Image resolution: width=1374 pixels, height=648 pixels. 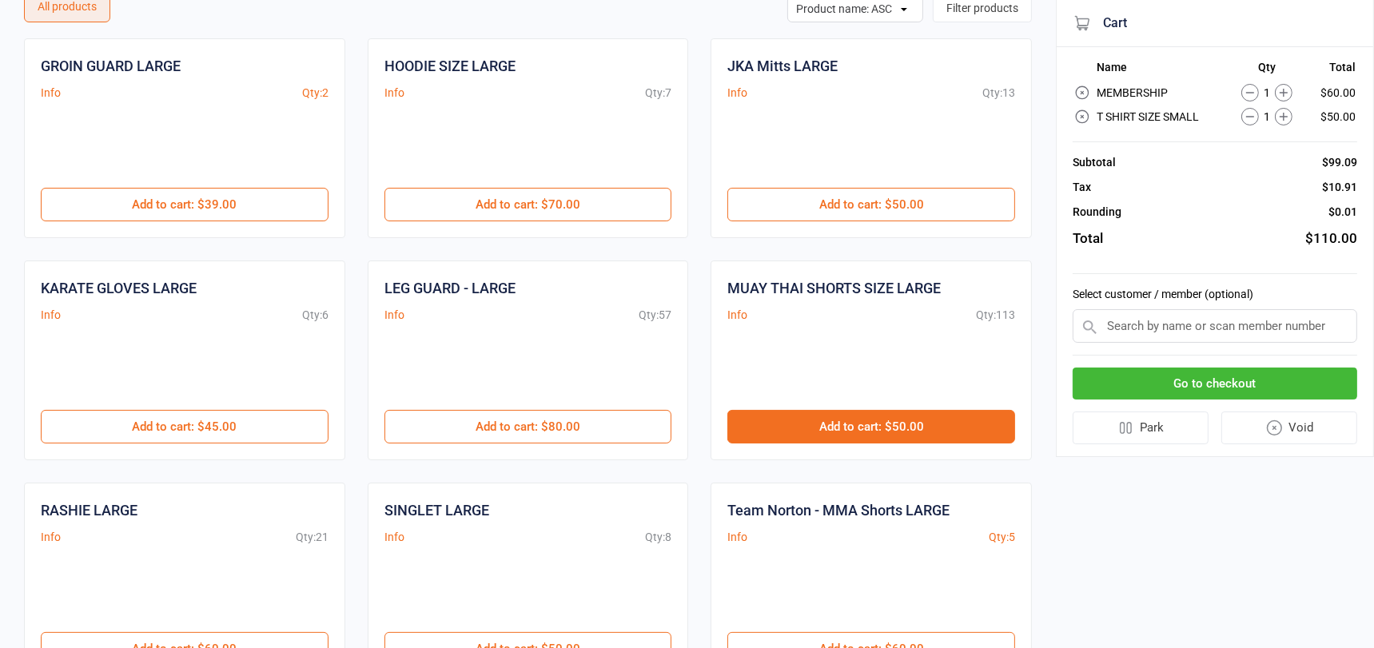 I want to click on button: Add to cart: $70.00, so click(x=528, y=205).